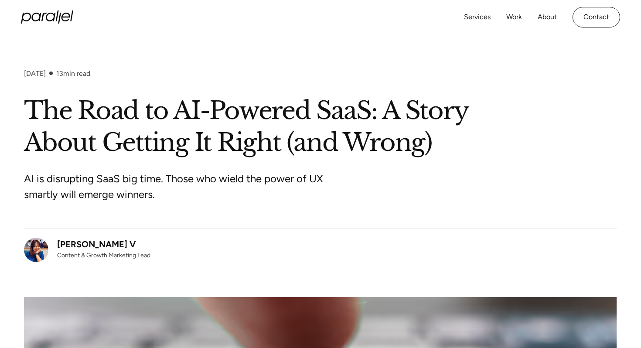  What do you see at coordinates (514, 17) in the screenshot?
I see `a: Work` at bounding box center [514, 17].